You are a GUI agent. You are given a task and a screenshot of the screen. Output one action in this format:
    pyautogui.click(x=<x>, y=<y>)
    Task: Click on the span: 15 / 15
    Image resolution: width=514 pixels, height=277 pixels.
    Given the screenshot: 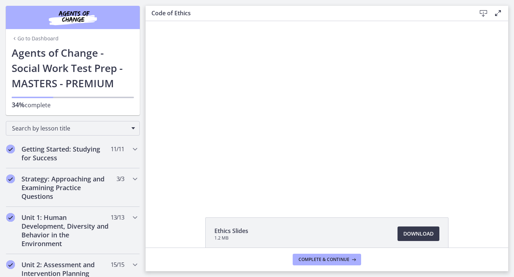 What is the action you would take?
    pyautogui.click(x=117, y=265)
    